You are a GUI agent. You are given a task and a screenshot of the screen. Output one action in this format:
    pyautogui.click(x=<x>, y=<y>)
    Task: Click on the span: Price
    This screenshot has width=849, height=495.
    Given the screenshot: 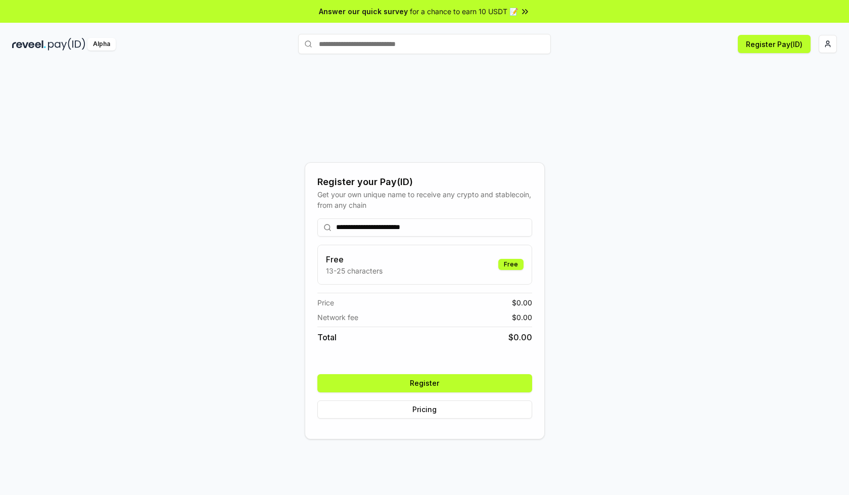 What is the action you would take?
    pyautogui.click(x=325, y=302)
    